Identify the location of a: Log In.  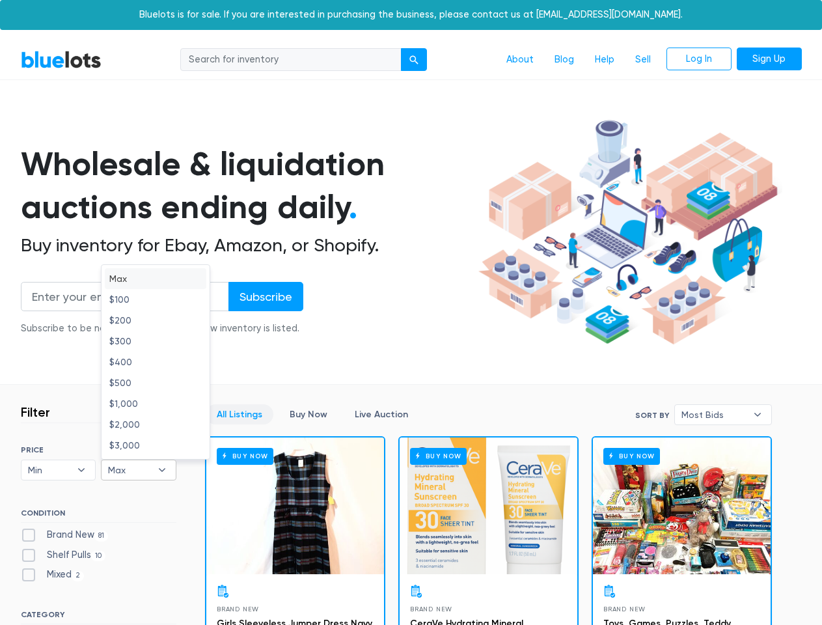
(699, 59).